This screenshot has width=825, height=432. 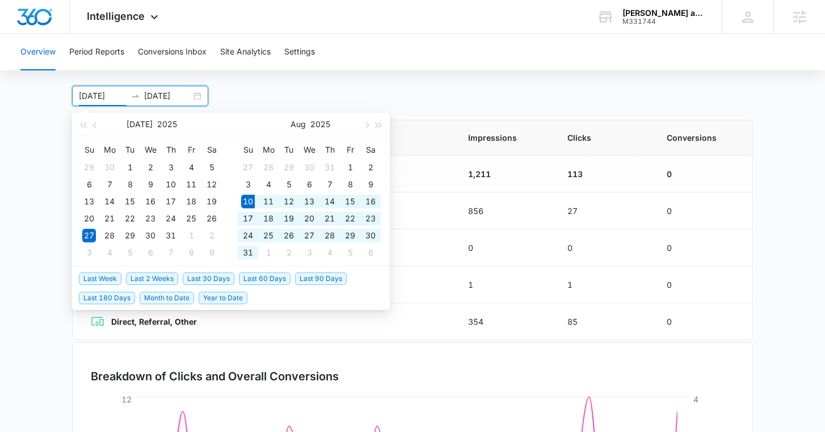 What do you see at coordinates (158, 70) in the screenshot?
I see `div: Keywords by Traffic` at bounding box center [158, 70].